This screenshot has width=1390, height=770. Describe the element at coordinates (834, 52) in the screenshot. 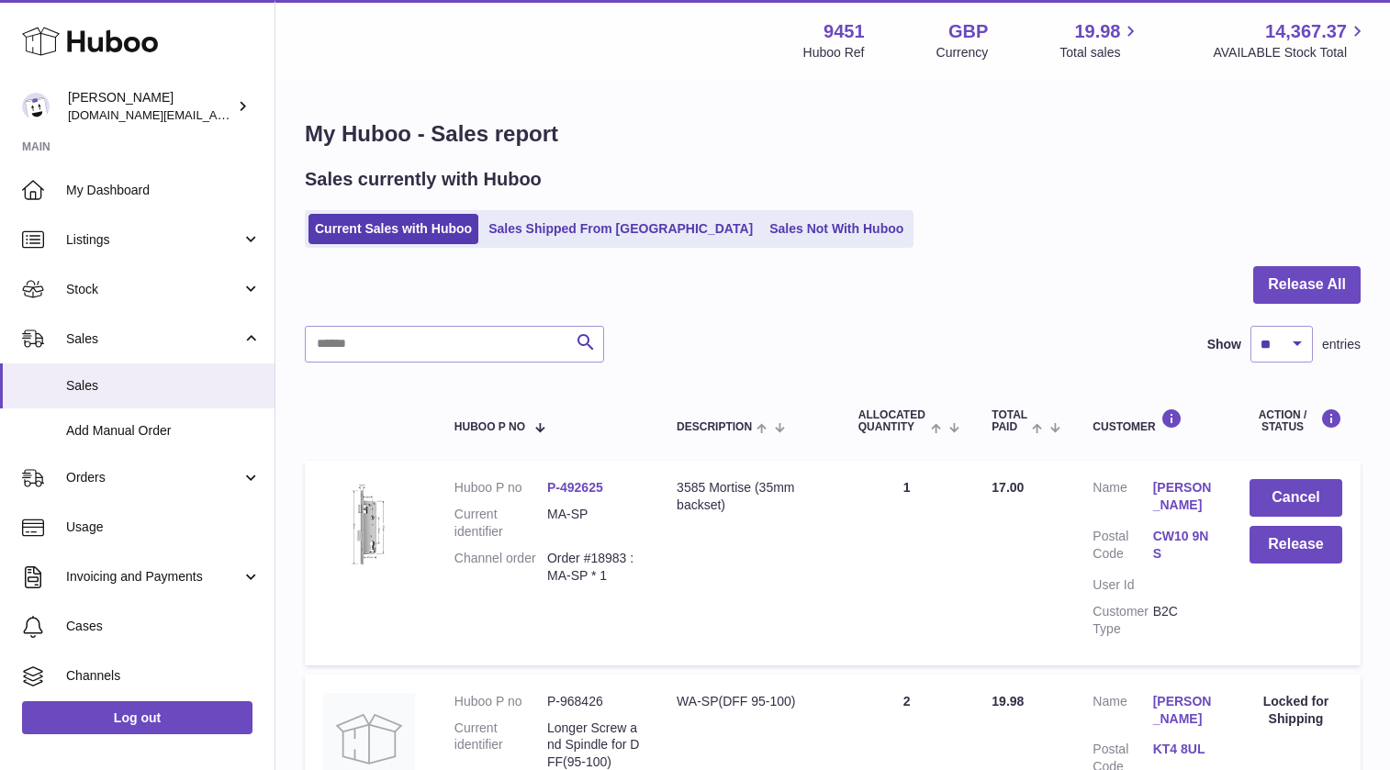

I see `div: Huboo Ref` at that location.